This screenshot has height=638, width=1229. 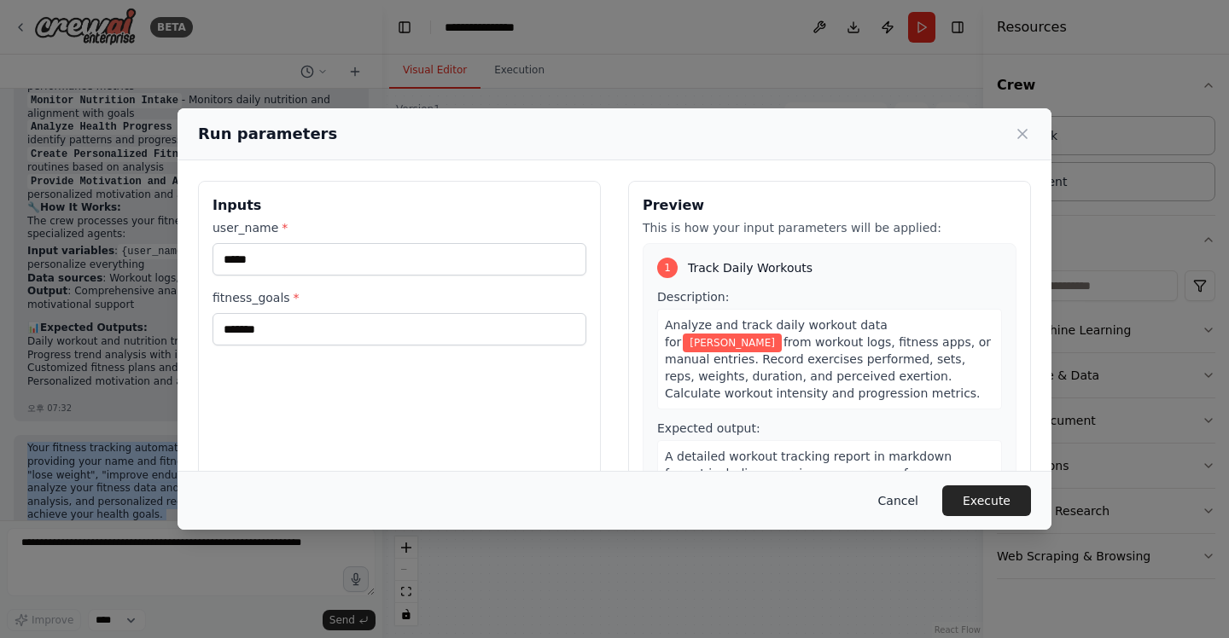 I want to click on button: Execute, so click(x=987, y=501).